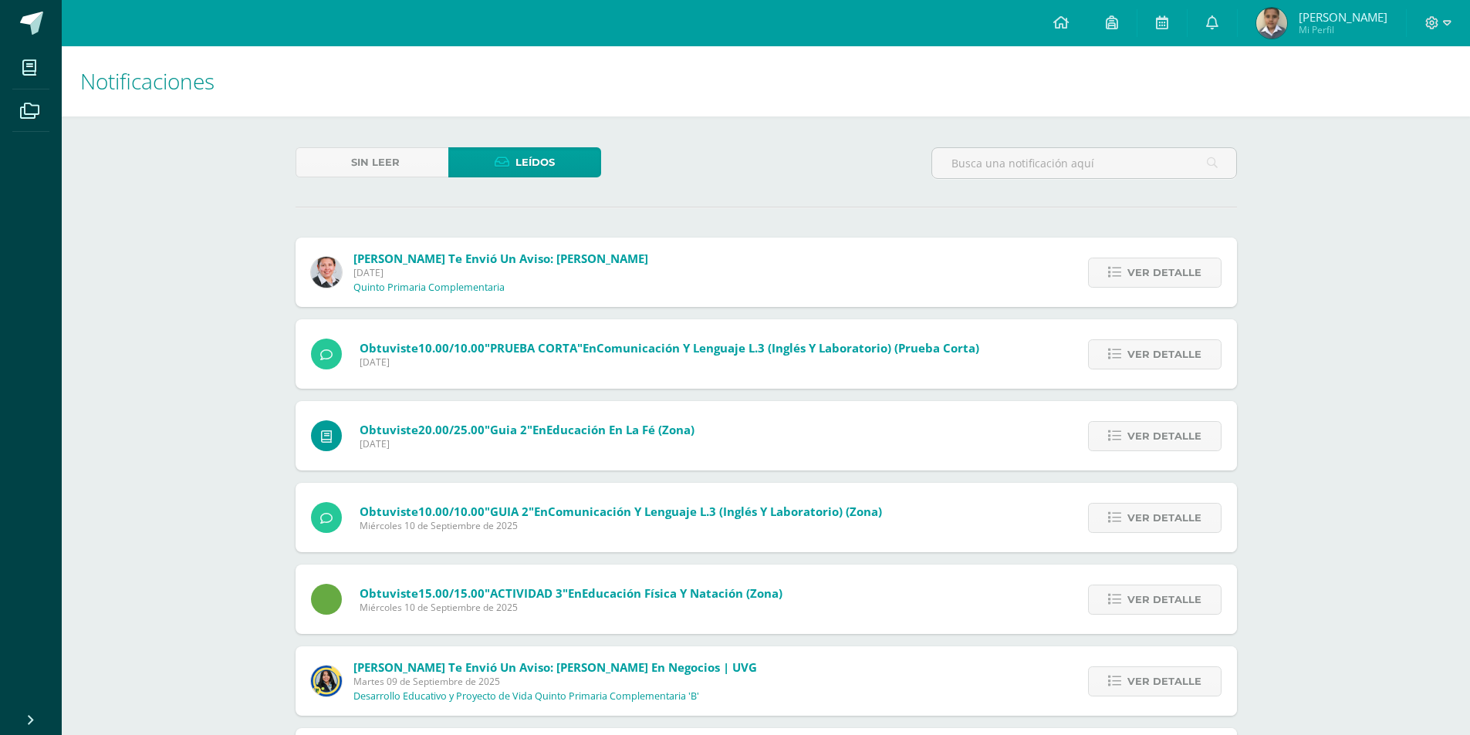  I want to click on span: Educación en la Fé (Zona), so click(620, 430).